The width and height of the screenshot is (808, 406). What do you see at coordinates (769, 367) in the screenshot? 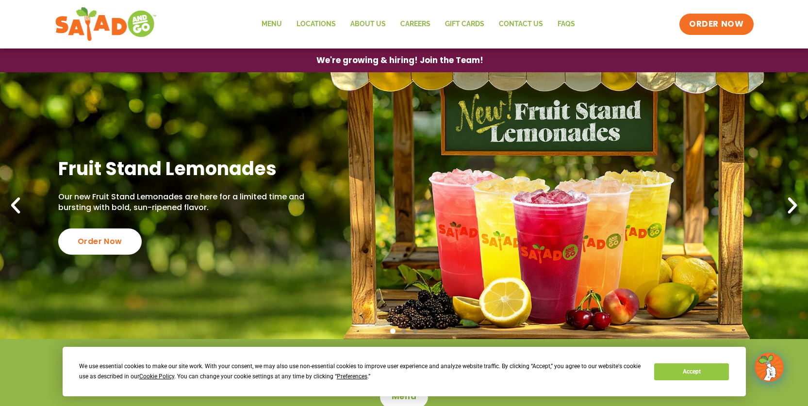
I see `img: wpChatIcon` at bounding box center [769, 367].